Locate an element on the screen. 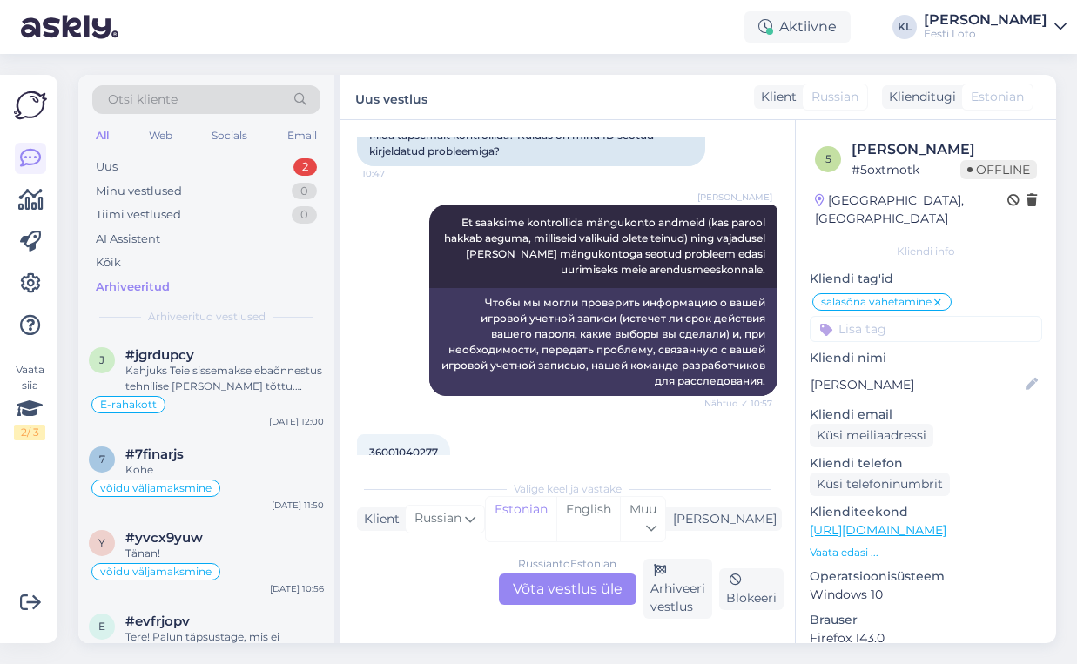 This screenshot has width=1077, height=664. div: Vaata siia is located at coordinates (30, 401).